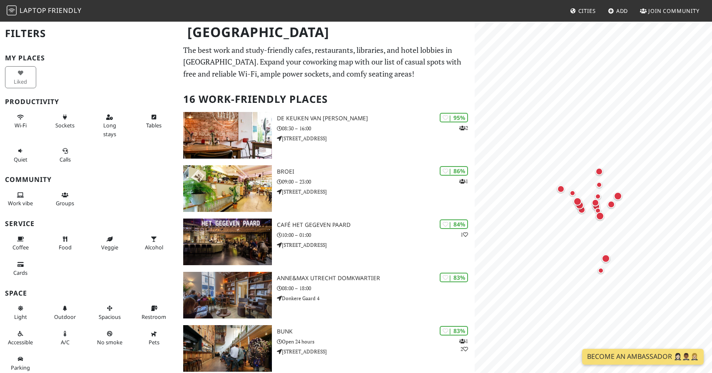  Describe the element at coordinates (109, 342) in the screenshot. I see `span: Smoke free` at that location.